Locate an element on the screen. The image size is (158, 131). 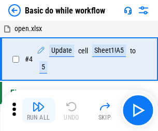
div: Update is located at coordinates (61, 51).